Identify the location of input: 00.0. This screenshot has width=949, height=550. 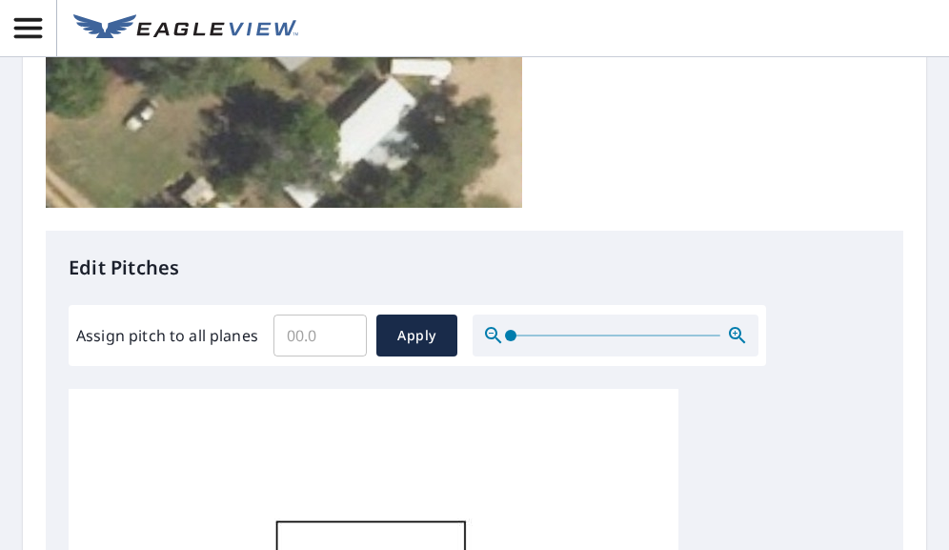
(320, 335).